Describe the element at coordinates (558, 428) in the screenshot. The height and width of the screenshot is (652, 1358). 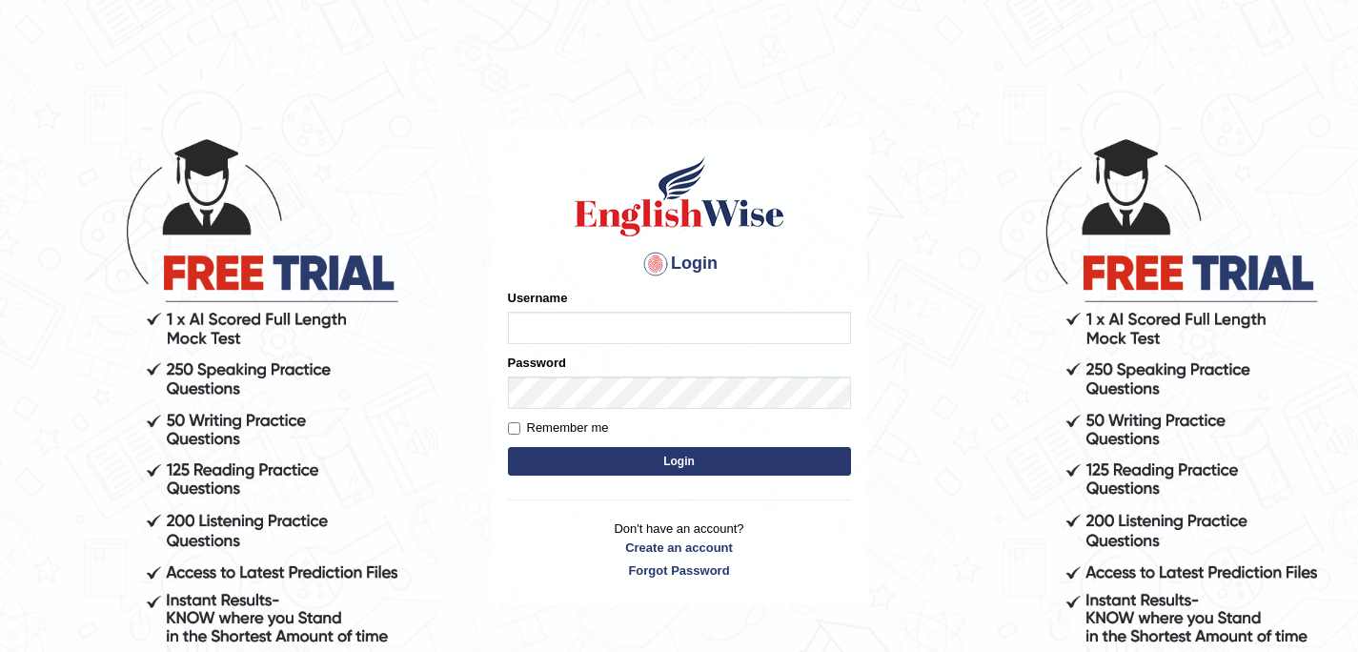
I see `label: Remember me` at that location.